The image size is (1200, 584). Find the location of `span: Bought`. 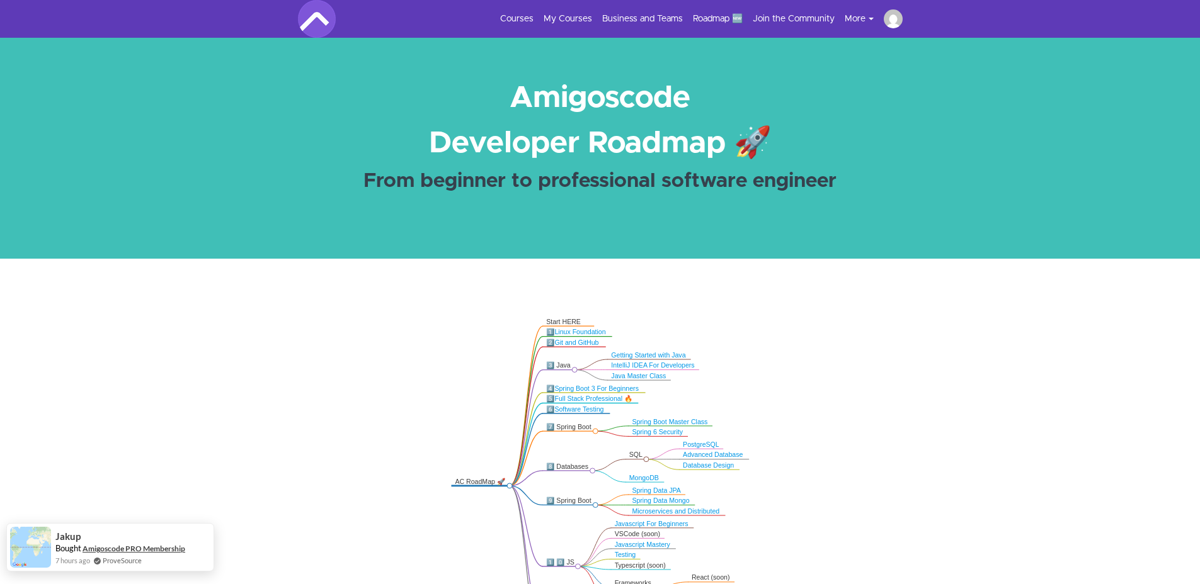

span: Bought is located at coordinates (68, 549).